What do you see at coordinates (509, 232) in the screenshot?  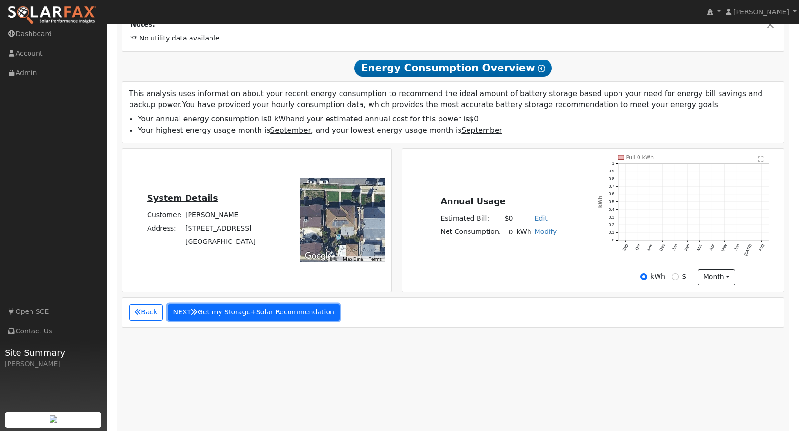 I see `td: 0` at bounding box center [509, 232].